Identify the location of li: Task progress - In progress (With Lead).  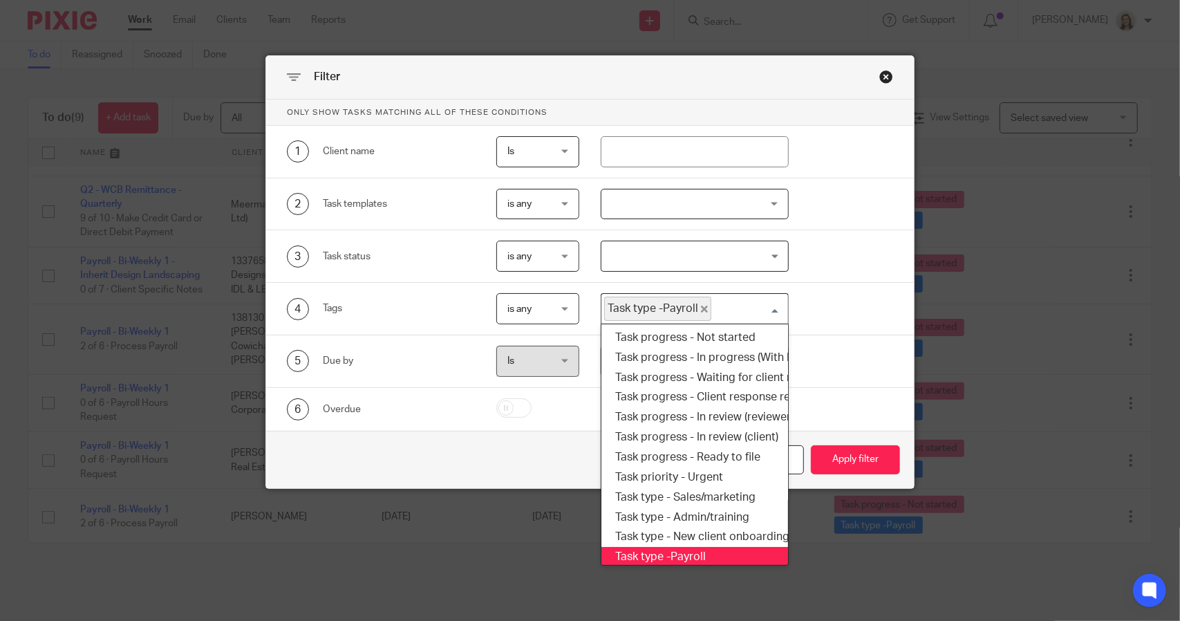
(694, 357).